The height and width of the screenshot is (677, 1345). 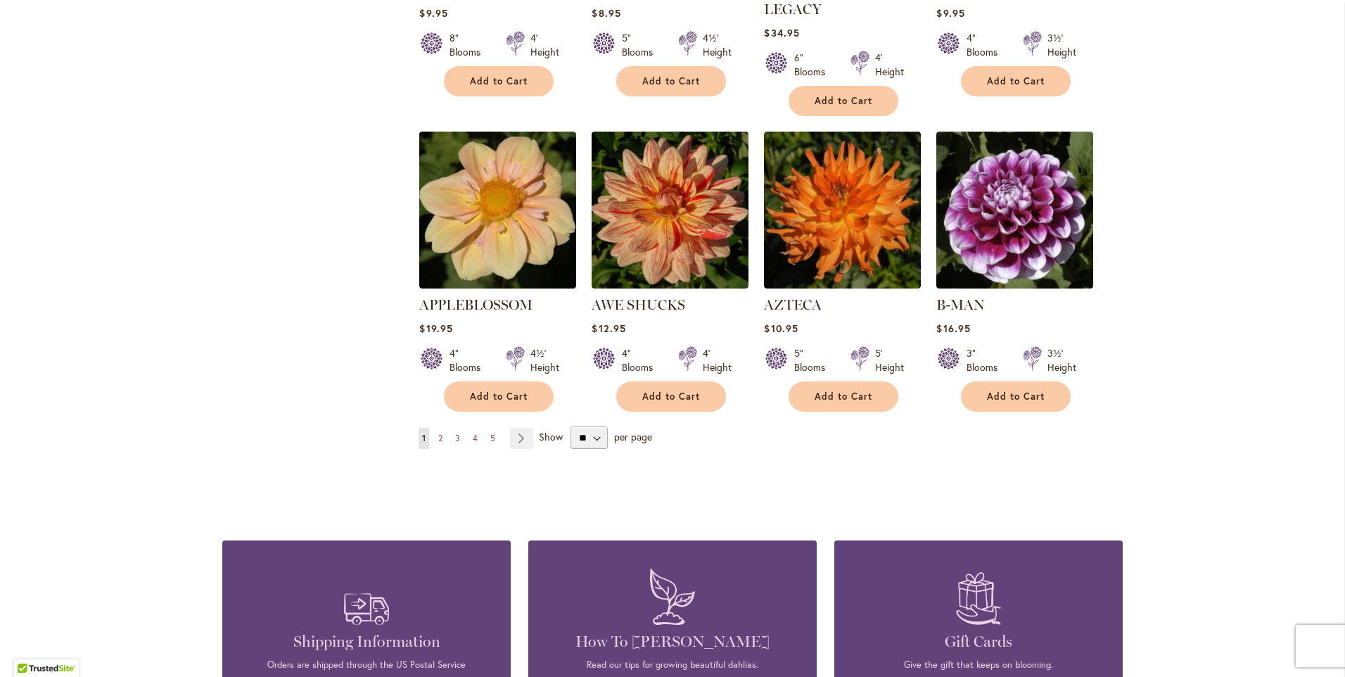 What do you see at coordinates (781, 328) in the screenshot?
I see `span: $10.95` at bounding box center [781, 328].